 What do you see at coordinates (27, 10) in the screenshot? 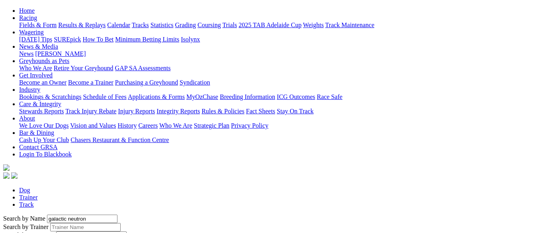
I see `a: Home` at bounding box center [27, 10].